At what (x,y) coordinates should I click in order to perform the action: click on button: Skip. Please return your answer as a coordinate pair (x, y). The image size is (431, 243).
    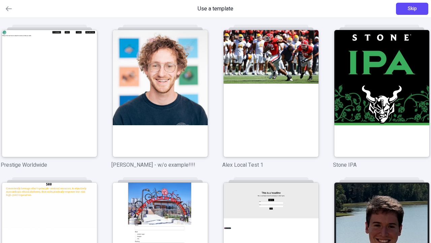
    Looking at the image, I should click on (413, 9).